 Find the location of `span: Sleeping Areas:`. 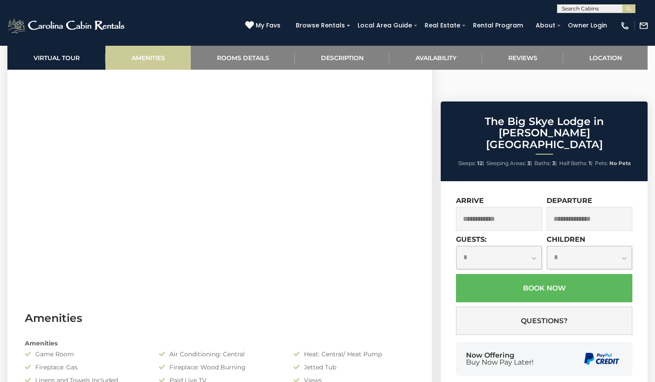

span: Sleeping Areas: is located at coordinates (506, 163).